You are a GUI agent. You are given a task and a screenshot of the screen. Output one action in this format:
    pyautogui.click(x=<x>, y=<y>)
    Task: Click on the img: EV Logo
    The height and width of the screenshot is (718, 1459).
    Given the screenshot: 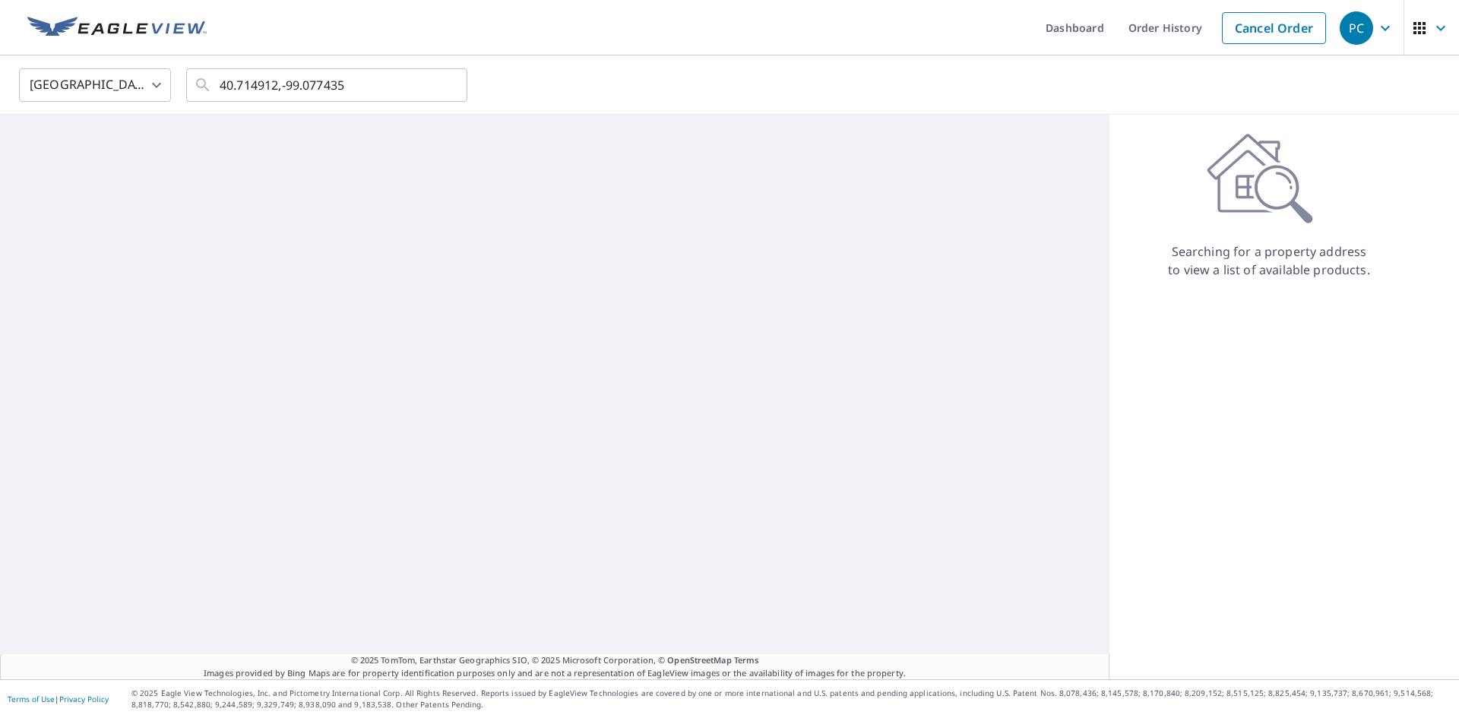 What is the action you would take?
    pyautogui.click(x=117, y=28)
    